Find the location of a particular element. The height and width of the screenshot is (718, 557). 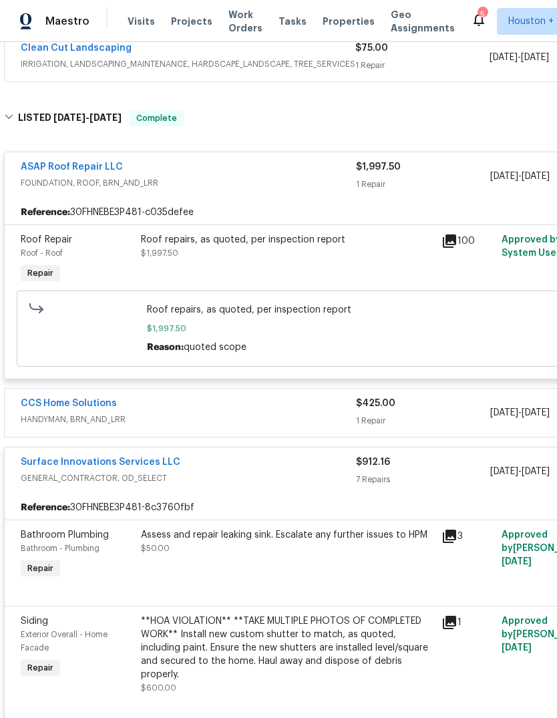

span: $912.16 is located at coordinates (373, 462).